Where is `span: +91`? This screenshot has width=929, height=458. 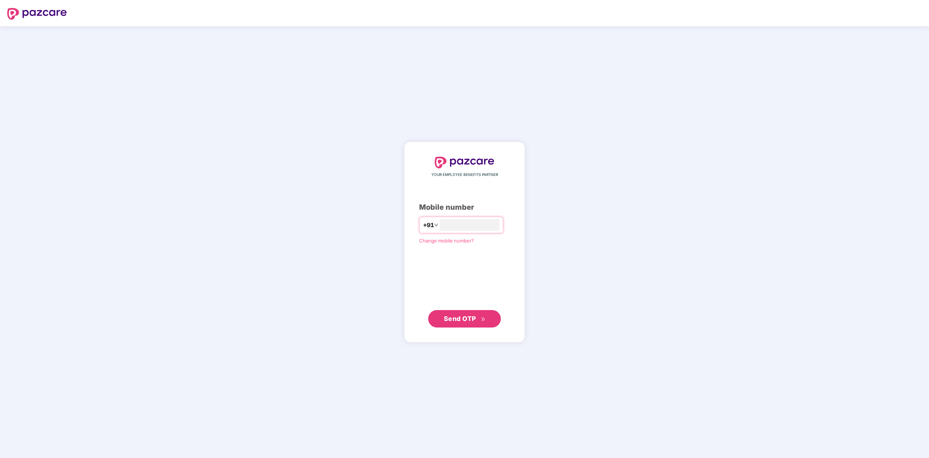
span: +91 is located at coordinates (428, 225).